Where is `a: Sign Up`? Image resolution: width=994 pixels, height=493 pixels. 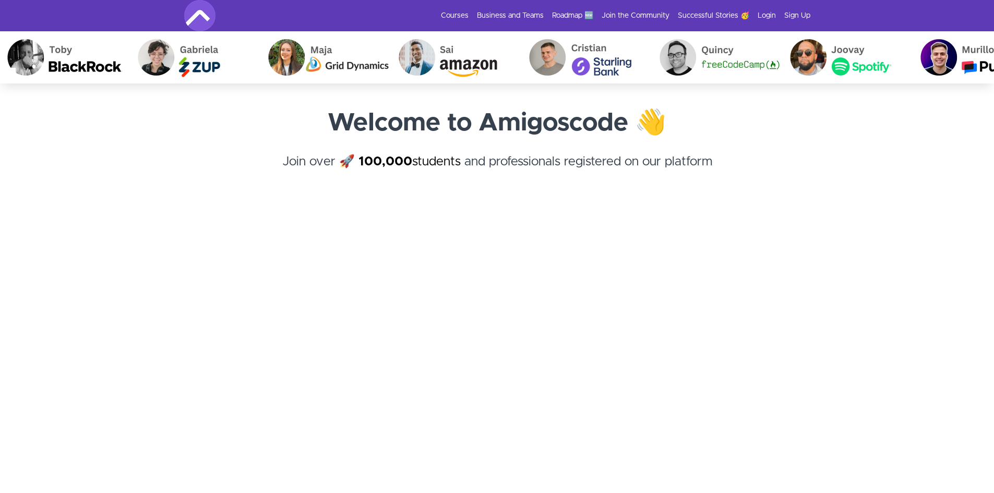
a: Sign Up is located at coordinates (797, 16).